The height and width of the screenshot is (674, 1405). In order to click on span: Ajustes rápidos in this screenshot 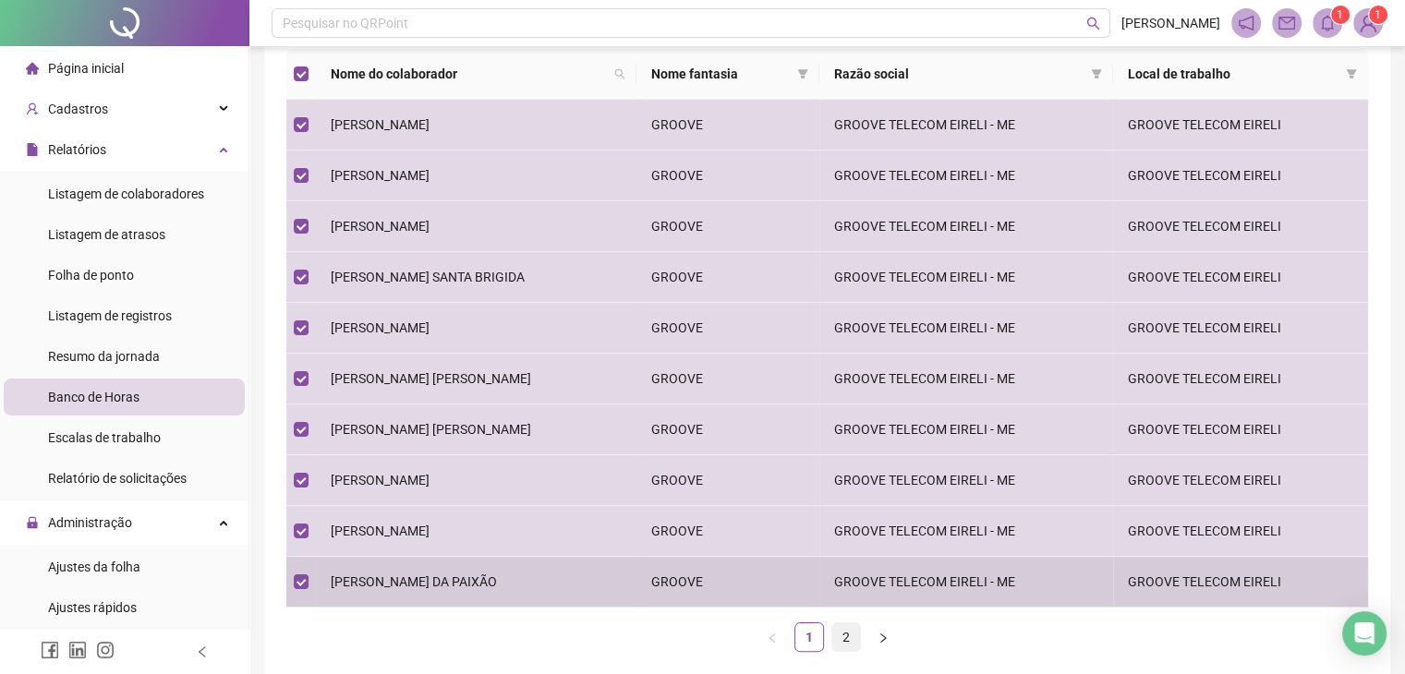, I will do `click(92, 608)`.